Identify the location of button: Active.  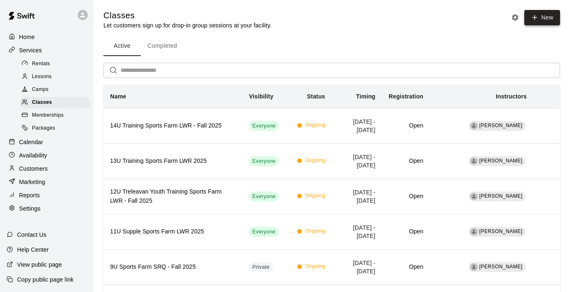
(122, 46).